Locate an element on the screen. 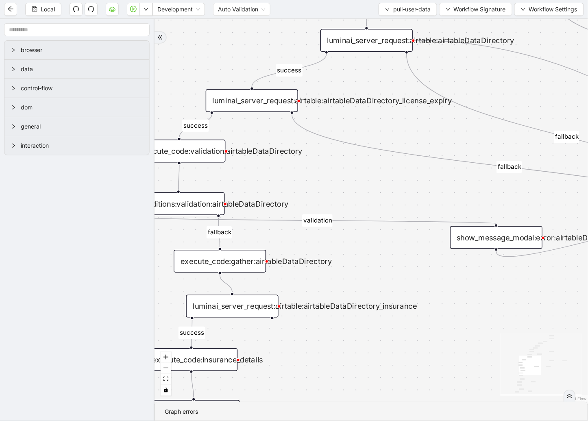 The width and height of the screenshot is (588, 421). div: general is located at coordinates (77, 126).